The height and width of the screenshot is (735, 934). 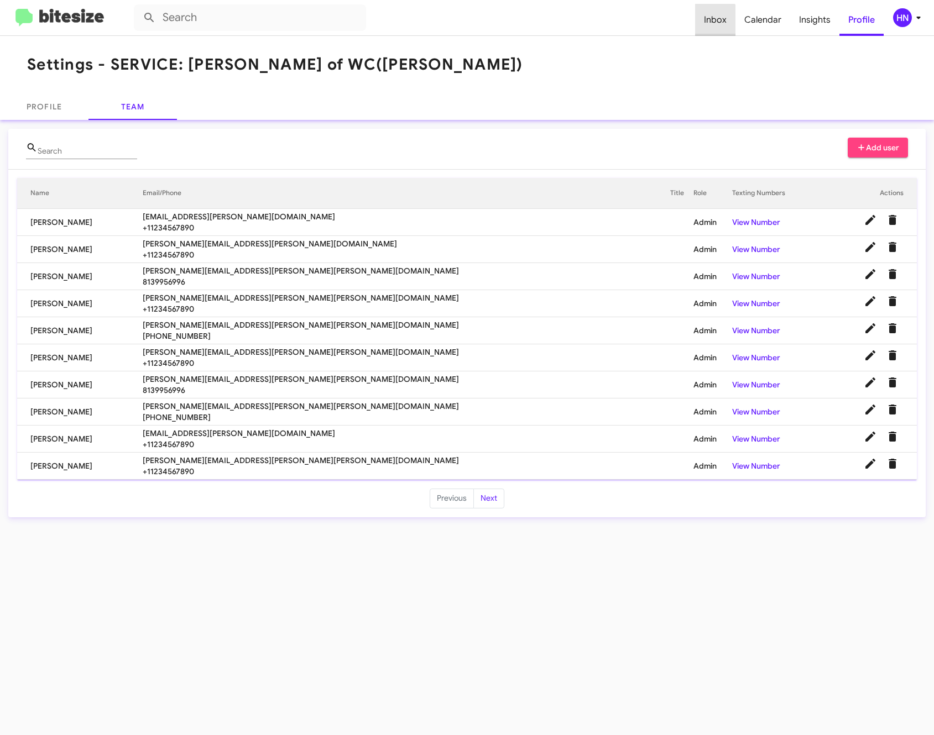 I want to click on th: Actions, so click(x=868, y=193).